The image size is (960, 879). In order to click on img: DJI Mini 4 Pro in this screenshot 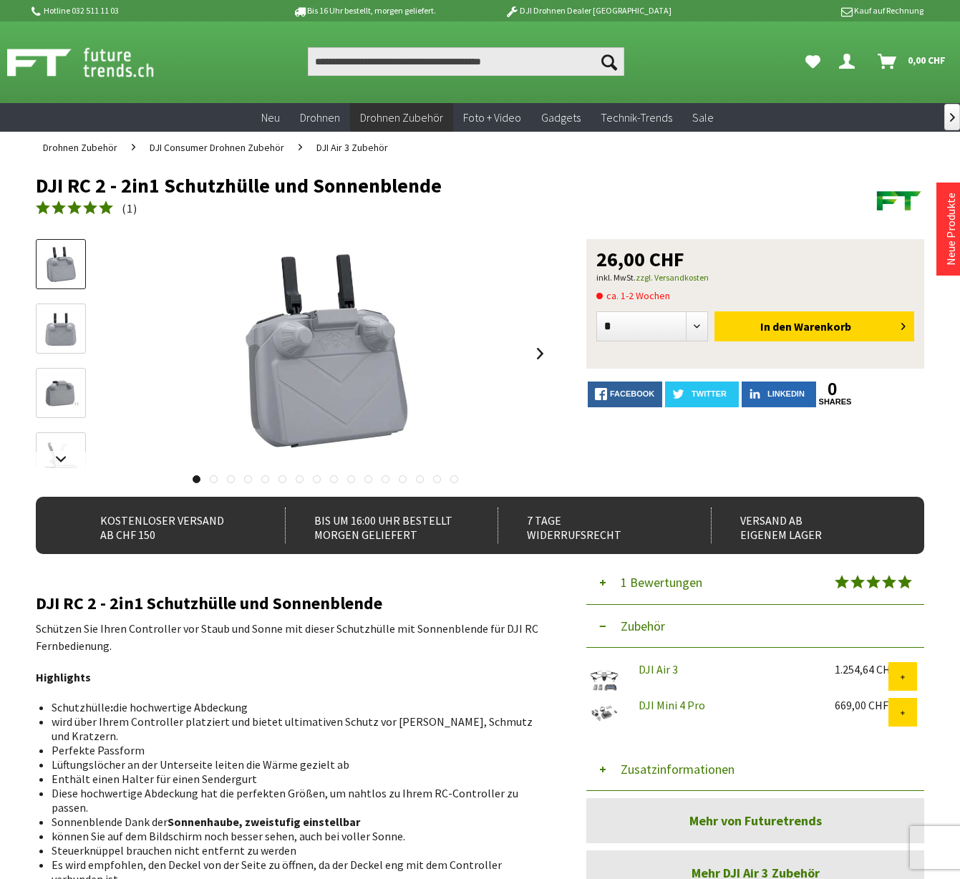, I will do `click(604, 712)`.